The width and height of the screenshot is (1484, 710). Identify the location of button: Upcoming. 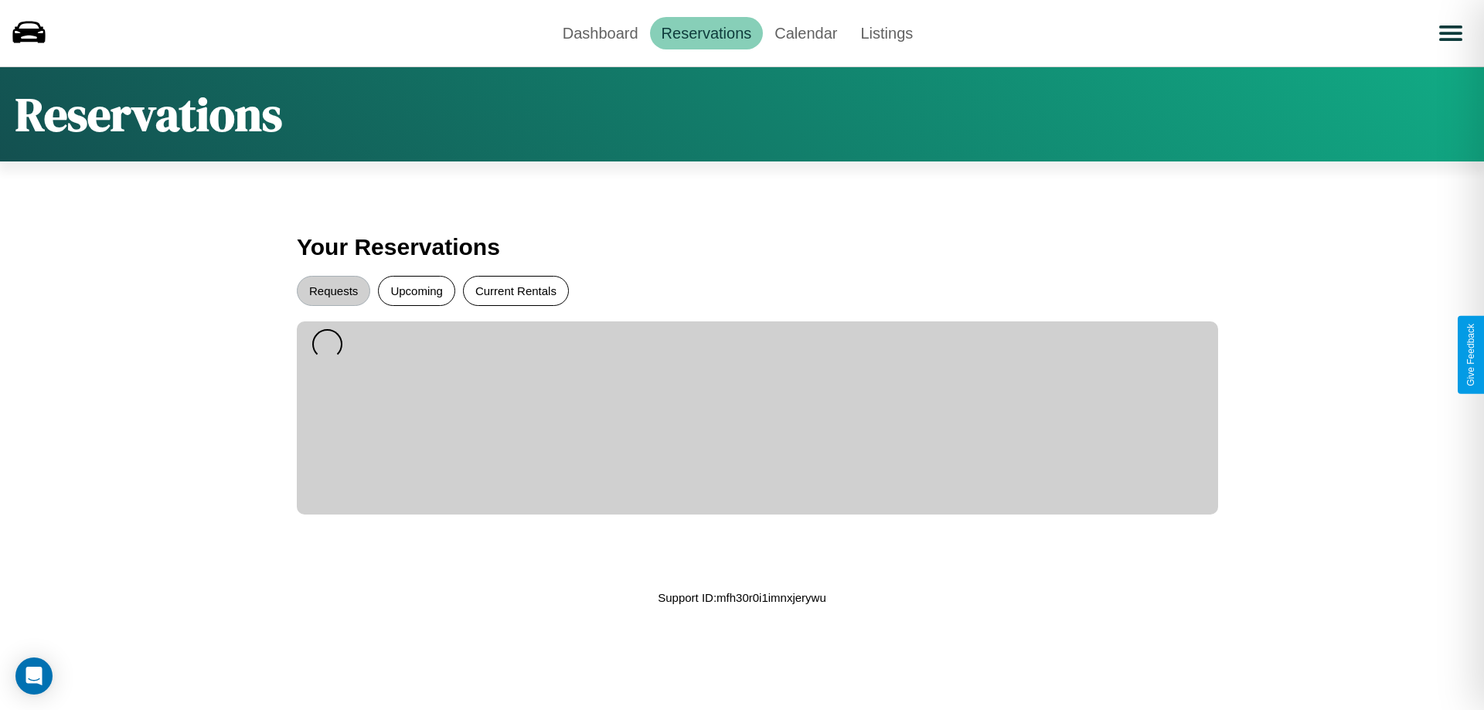
(417, 291).